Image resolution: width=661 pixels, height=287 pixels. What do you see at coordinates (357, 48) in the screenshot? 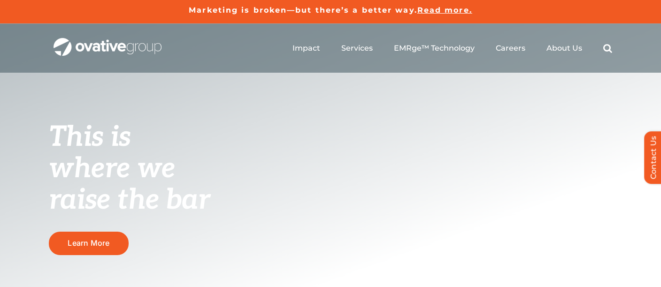
I see `a: Services` at bounding box center [357, 48].